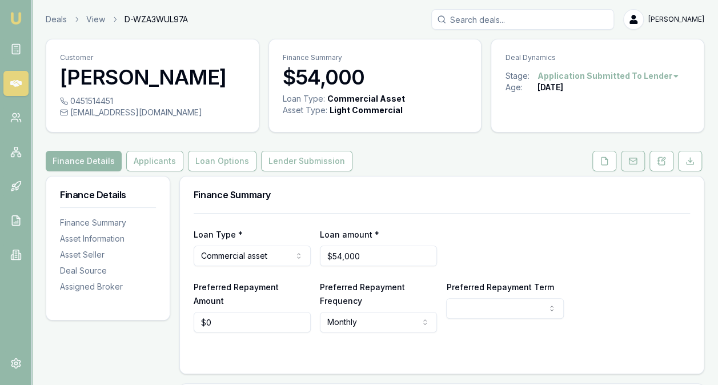 Image resolution: width=718 pixels, height=385 pixels. I want to click on p: Deal Dynamics, so click(597, 58).